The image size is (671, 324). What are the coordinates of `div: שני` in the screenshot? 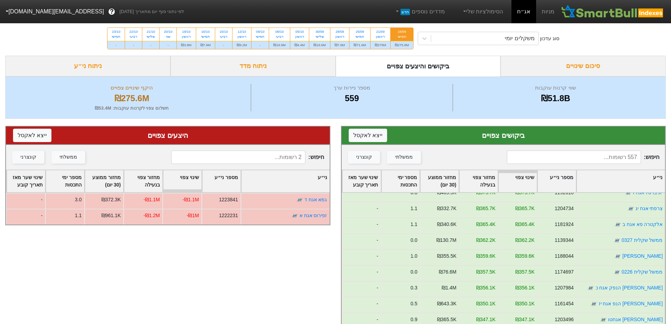 It's located at (168, 37).